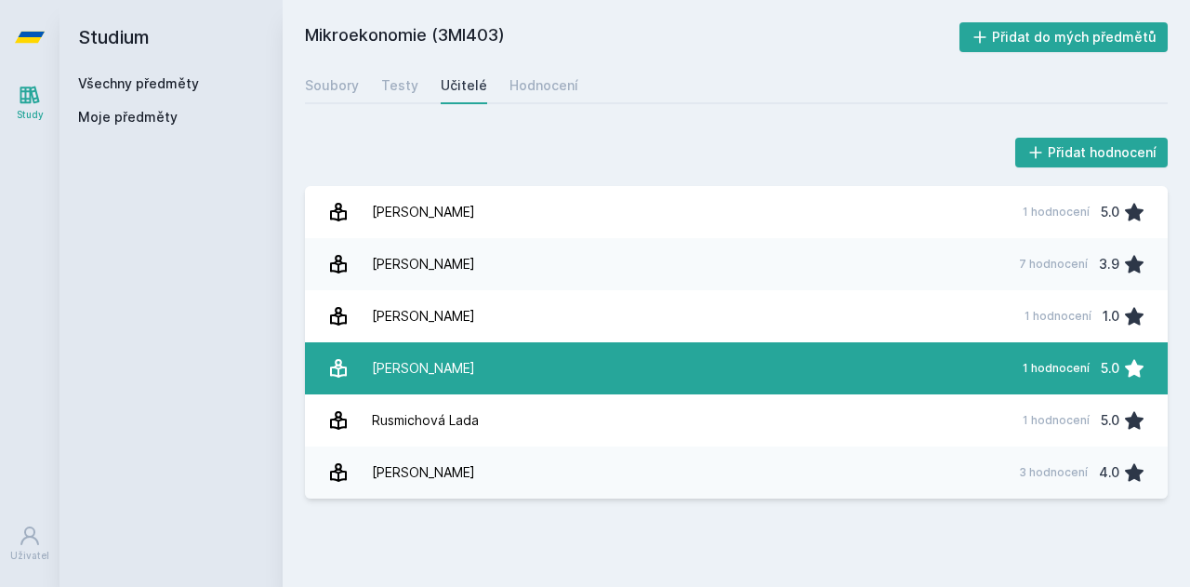 This screenshot has height=587, width=1190. What do you see at coordinates (464, 86) in the screenshot?
I see `div: Učitelé` at bounding box center [464, 86].